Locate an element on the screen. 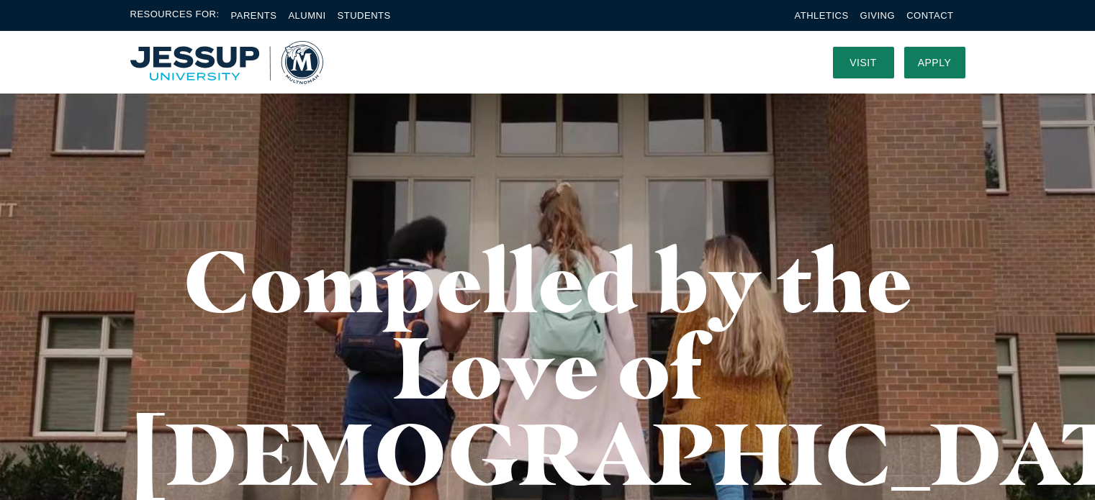 This screenshot has width=1095, height=500. img: Multnomah University Logo is located at coordinates (227, 63).